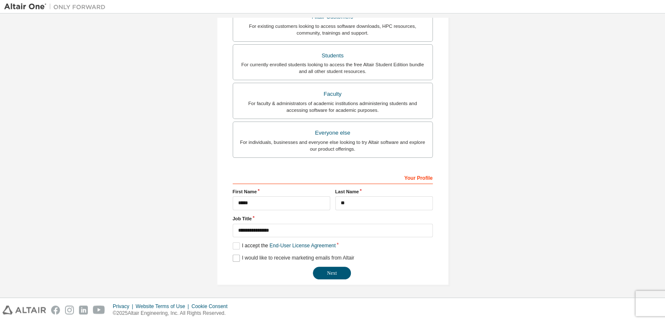  What do you see at coordinates (333, 146) in the screenshot?
I see `div: For individuals, businesses and everyone else looking to try Altair software and explore our prod...` at bounding box center [333, 146].